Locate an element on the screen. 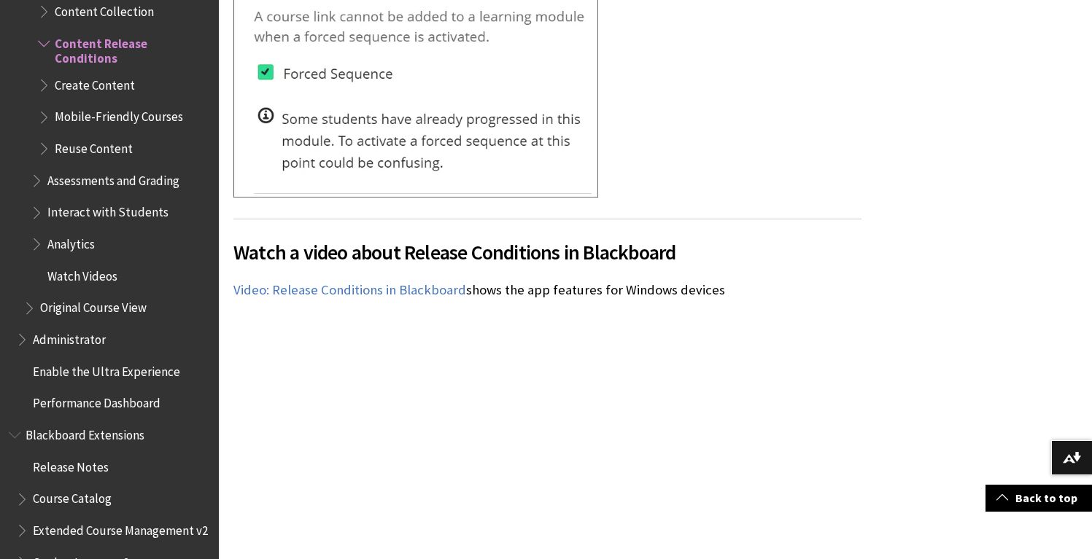 The width and height of the screenshot is (1092, 559). a: Video: Release Conditions in Blackboard is located at coordinates (349, 290).